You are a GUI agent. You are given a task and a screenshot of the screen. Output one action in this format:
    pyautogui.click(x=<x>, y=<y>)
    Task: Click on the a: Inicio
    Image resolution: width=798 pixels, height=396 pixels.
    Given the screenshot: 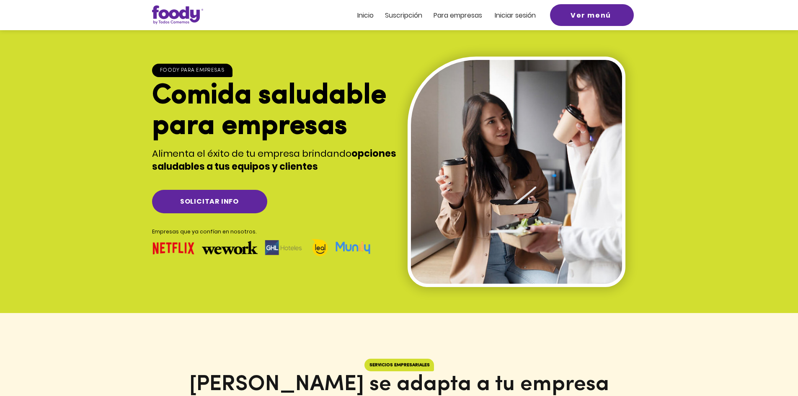 What is the action you would take?
    pyautogui.click(x=365, y=15)
    